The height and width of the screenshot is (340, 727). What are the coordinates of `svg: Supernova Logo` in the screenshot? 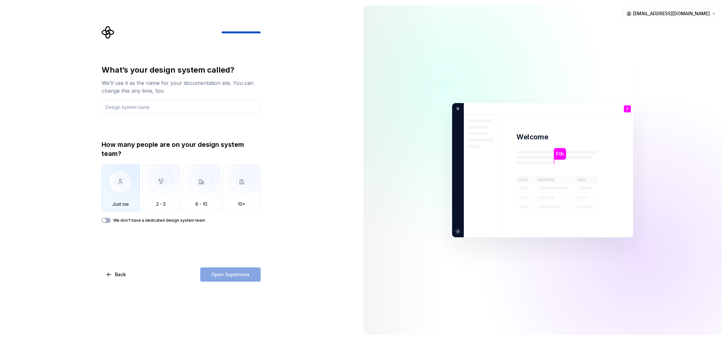 It's located at (108, 32).